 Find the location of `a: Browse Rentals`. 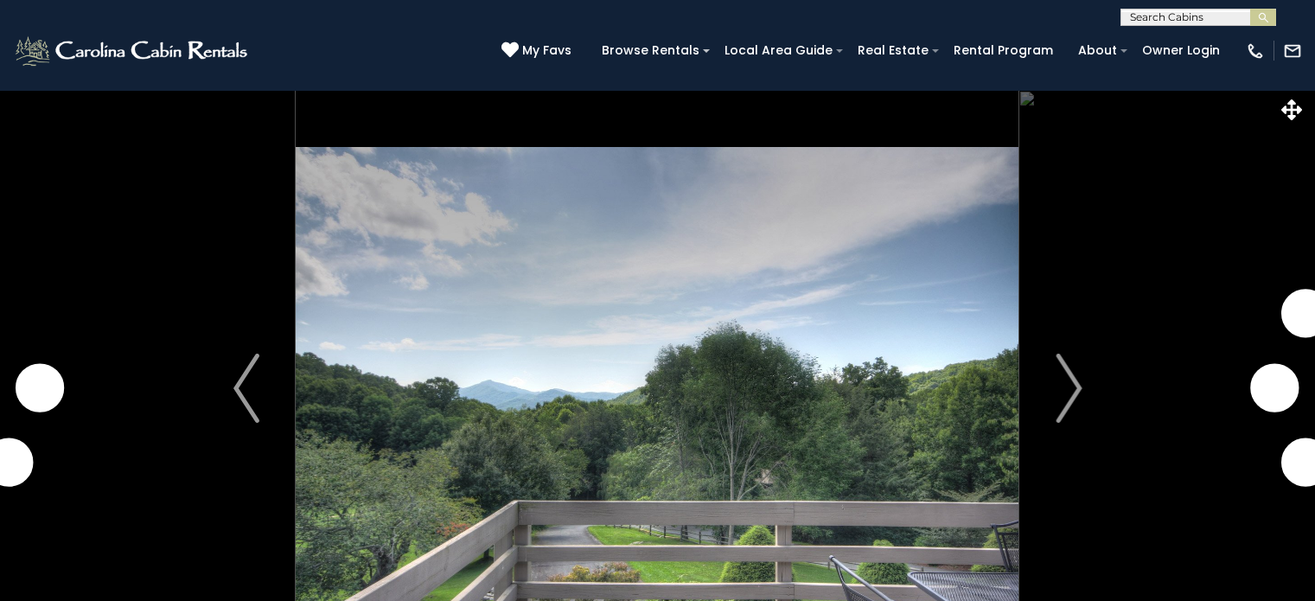

a: Browse Rentals is located at coordinates (650, 50).